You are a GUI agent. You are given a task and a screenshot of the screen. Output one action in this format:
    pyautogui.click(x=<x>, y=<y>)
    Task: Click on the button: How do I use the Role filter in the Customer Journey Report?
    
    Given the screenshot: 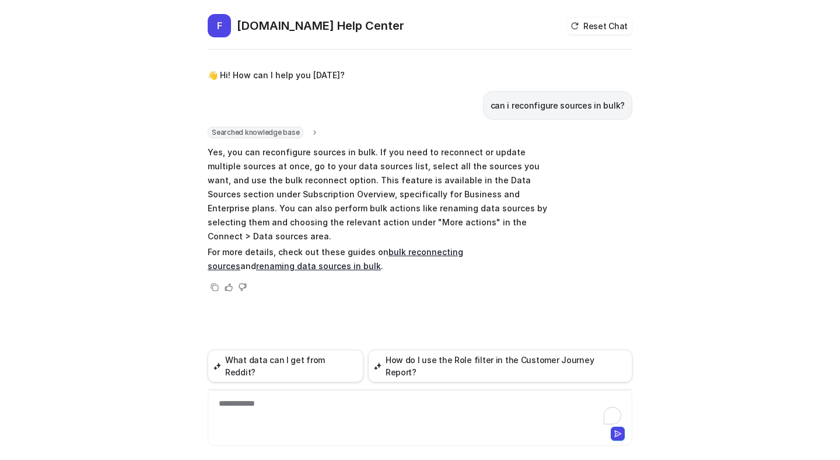 What is the action you would take?
    pyautogui.click(x=500, y=366)
    